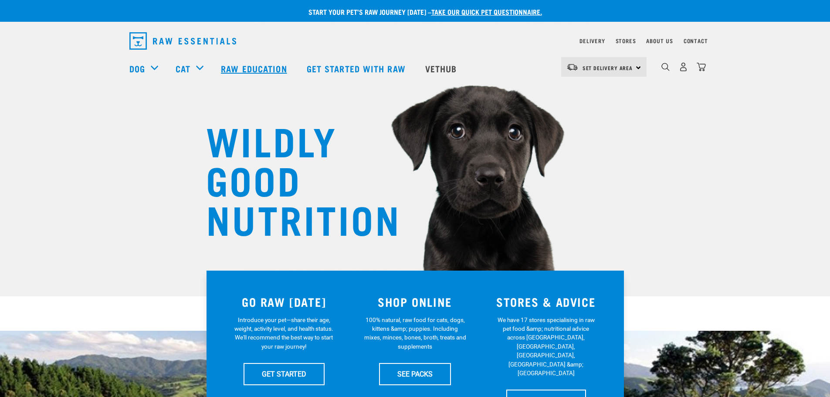 The width and height of the screenshot is (830, 397). Describe the element at coordinates (183, 68) in the screenshot. I see `a: Cat` at that location.